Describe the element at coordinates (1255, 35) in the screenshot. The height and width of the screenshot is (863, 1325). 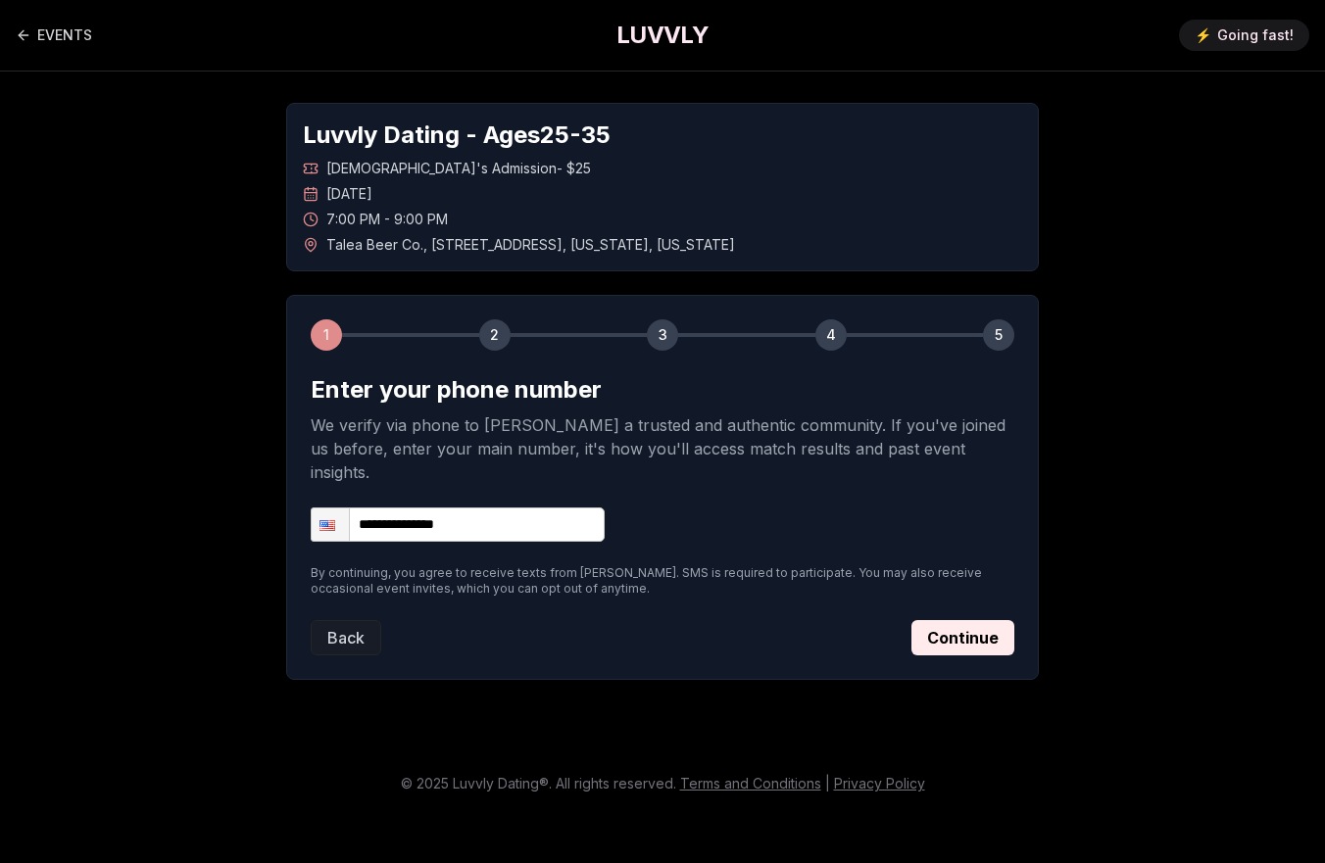
I see `span: Going fast!` at that location.